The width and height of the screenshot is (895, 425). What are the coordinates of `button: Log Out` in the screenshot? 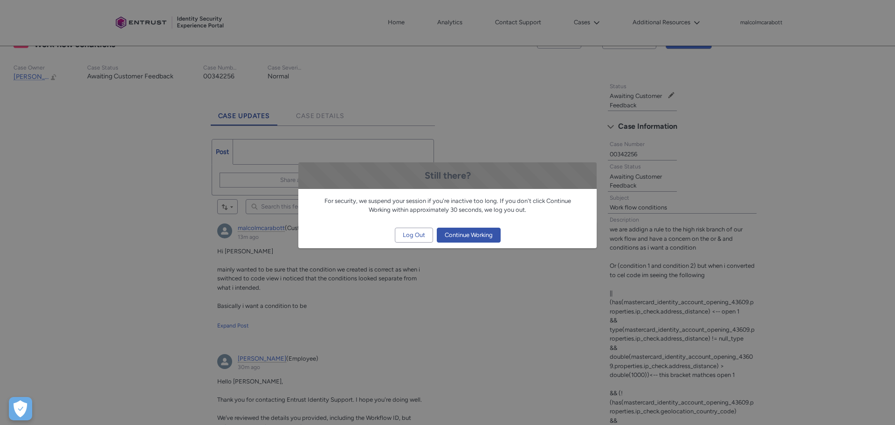 It's located at (414, 235).